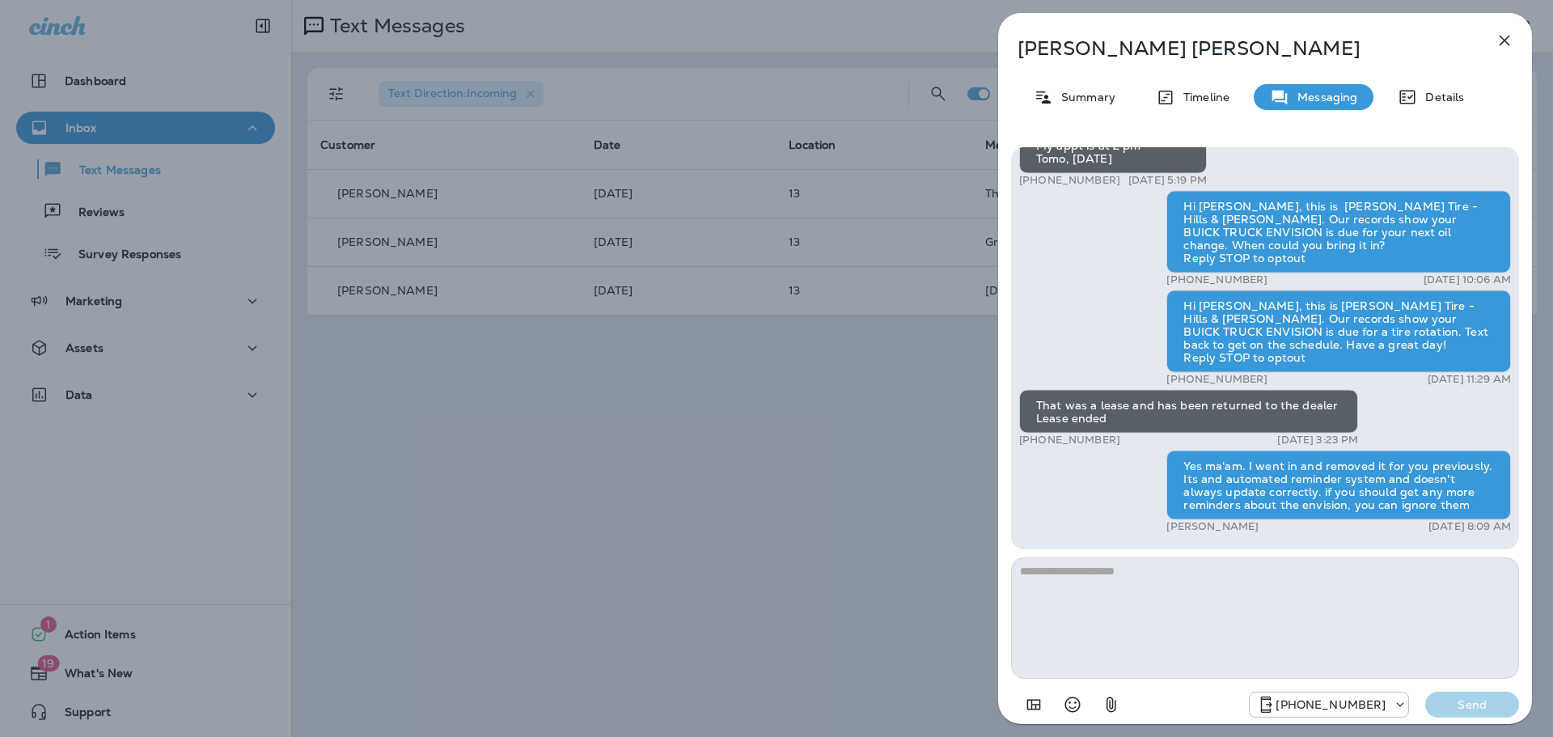  Describe the element at coordinates (1073, 705) in the screenshot. I see `button: Select an emoji` at that location.